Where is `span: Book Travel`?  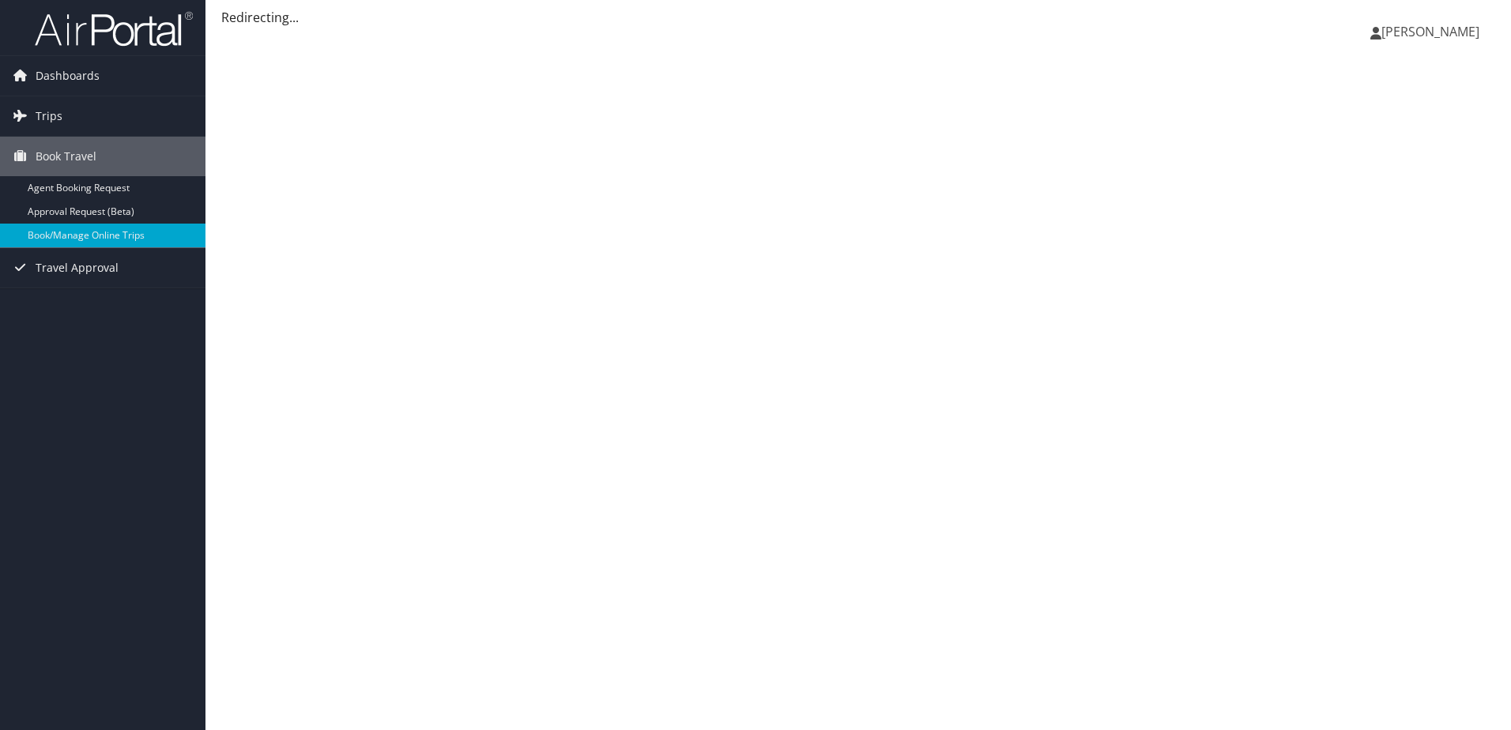 span: Book Travel is located at coordinates (66, 156).